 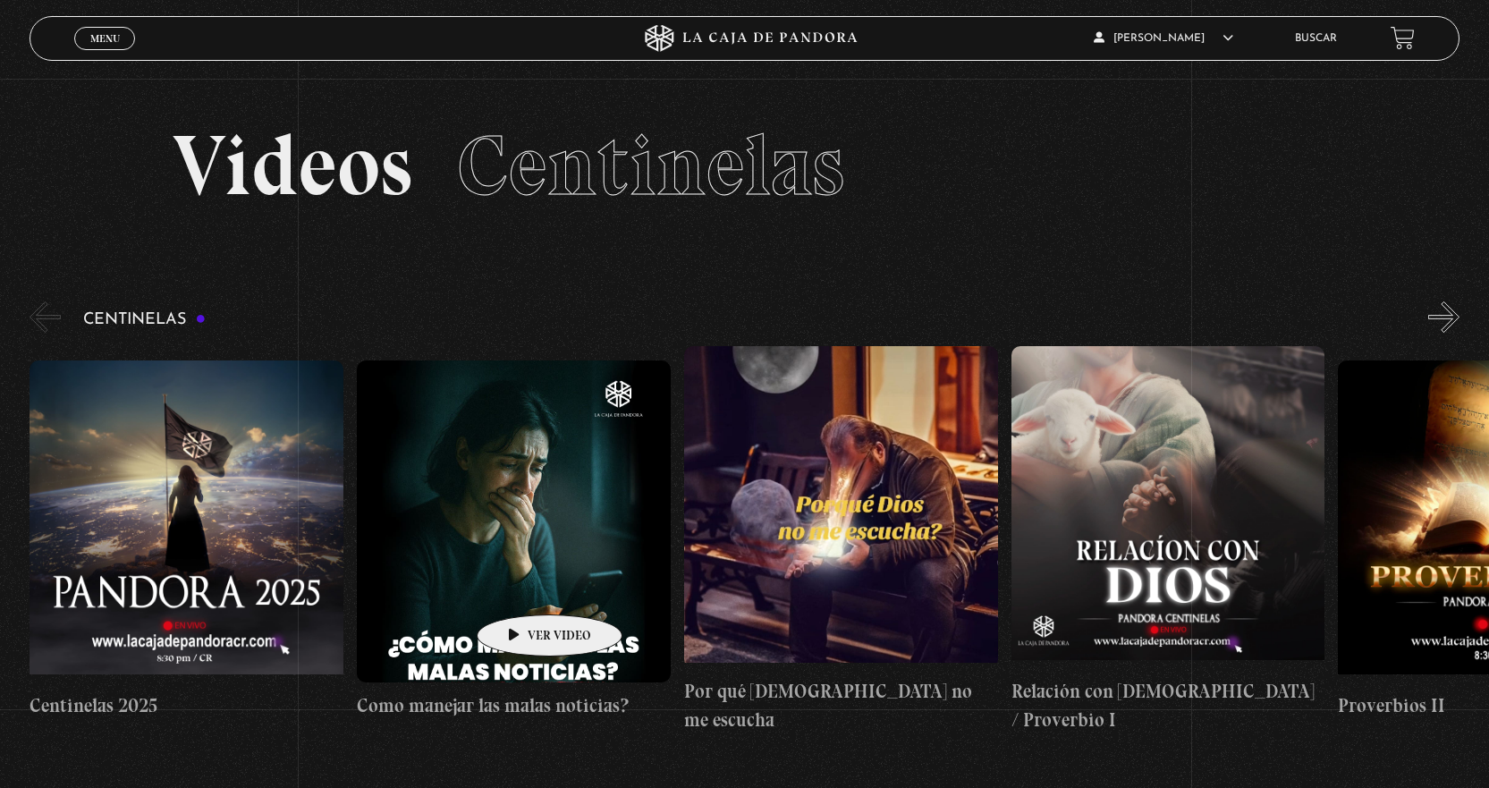 What do you see at coordinates (1403, 38) in the screenshot?
I see `a: View your shopping cart` at bounding box center [1403, 38].